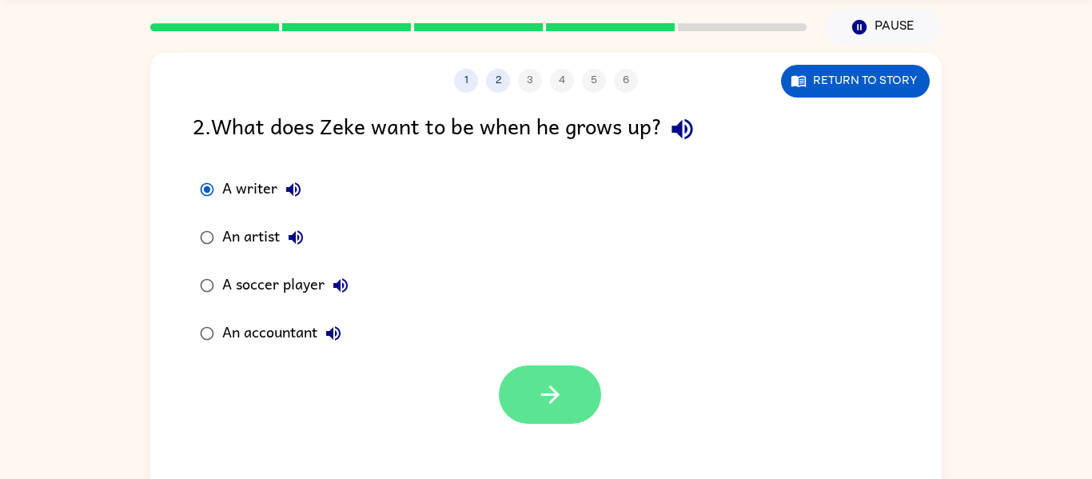  I want to click on button: Pause, so click(883, 27).